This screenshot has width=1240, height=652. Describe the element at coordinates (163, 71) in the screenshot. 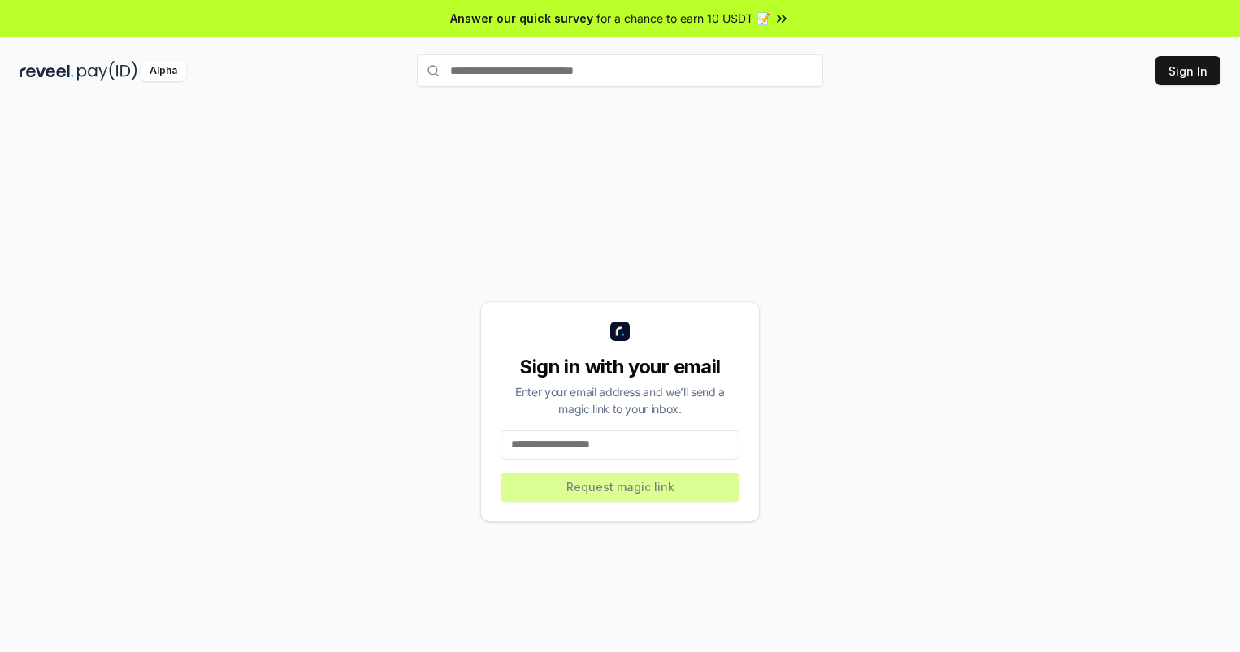

I see `div: Alpha` at that location.